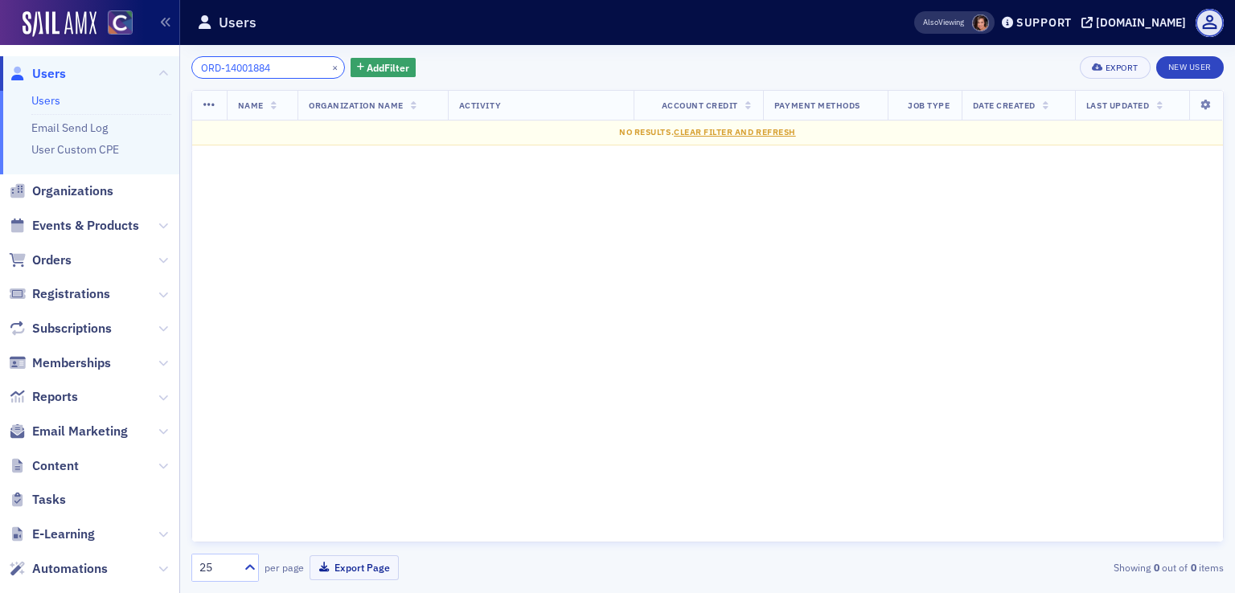 The image size is (1235, 593). I want to click on input: Search…, so click(268, 68).